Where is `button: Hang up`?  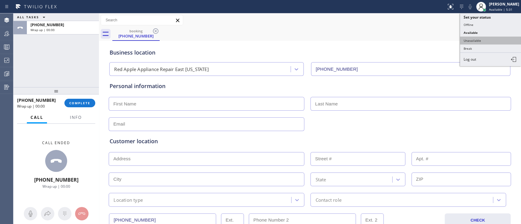 button: Hang up is located at coordinates (82, 214).